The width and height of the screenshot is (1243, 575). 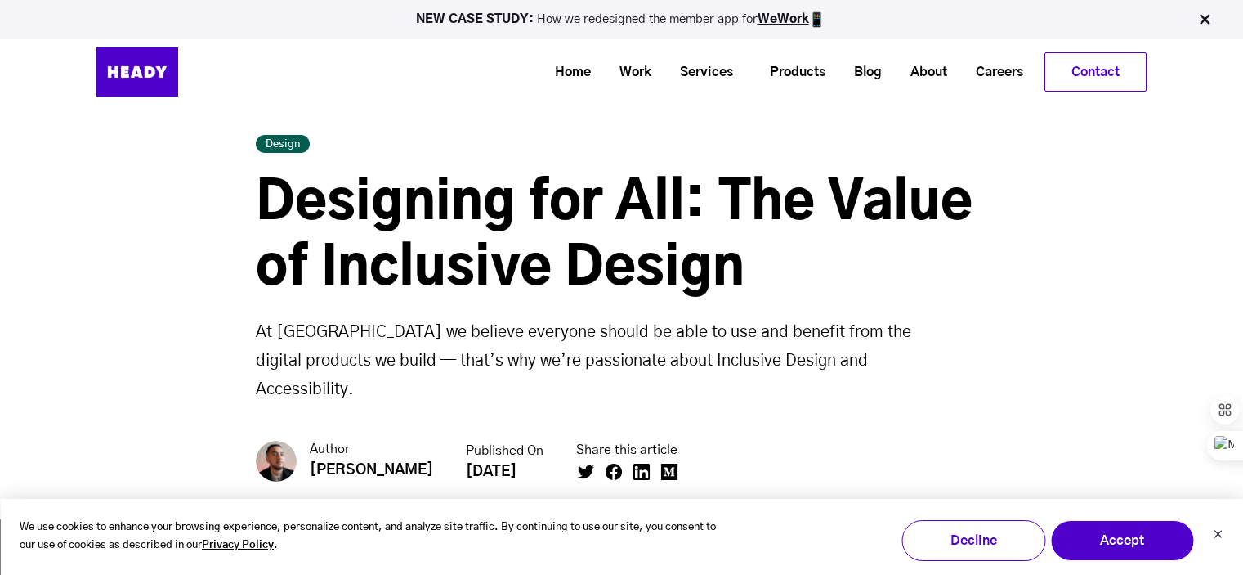 I want to click on a: Products, so click(x=791, y=72).